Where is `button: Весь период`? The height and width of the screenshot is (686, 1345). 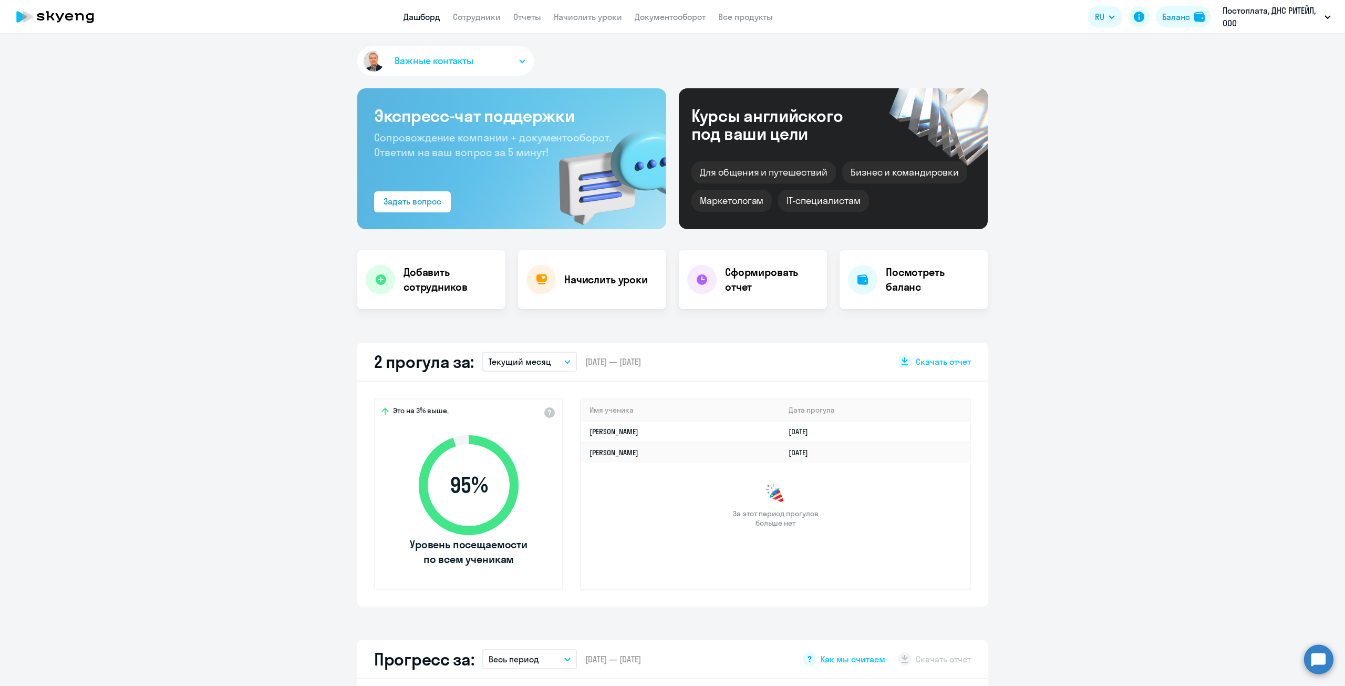
button: Весь период is located at coordinates (530, 659).